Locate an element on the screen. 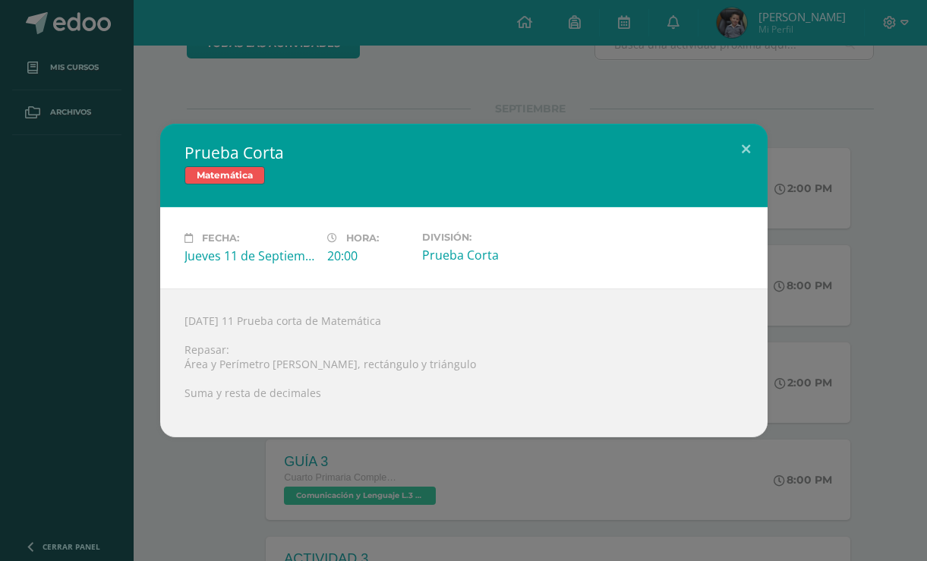 The width and height of the screenshot is (927, 561). div: Prueba Corta is located at coordinates (487, 255).